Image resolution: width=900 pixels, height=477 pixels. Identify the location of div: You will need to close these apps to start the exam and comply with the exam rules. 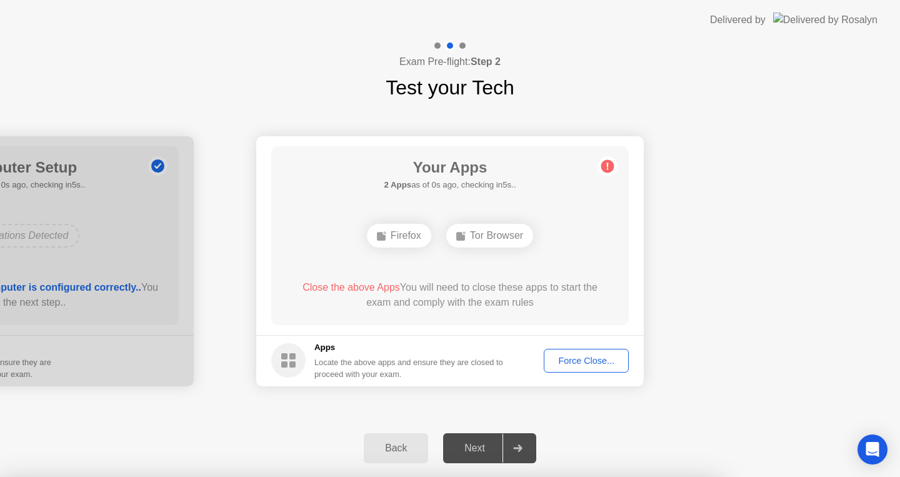
(450, 295).